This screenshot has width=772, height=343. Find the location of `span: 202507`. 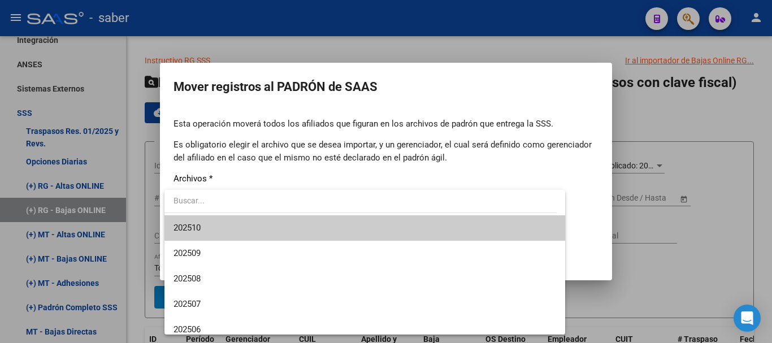

span: 202507 is located at coordinates (187, 304).